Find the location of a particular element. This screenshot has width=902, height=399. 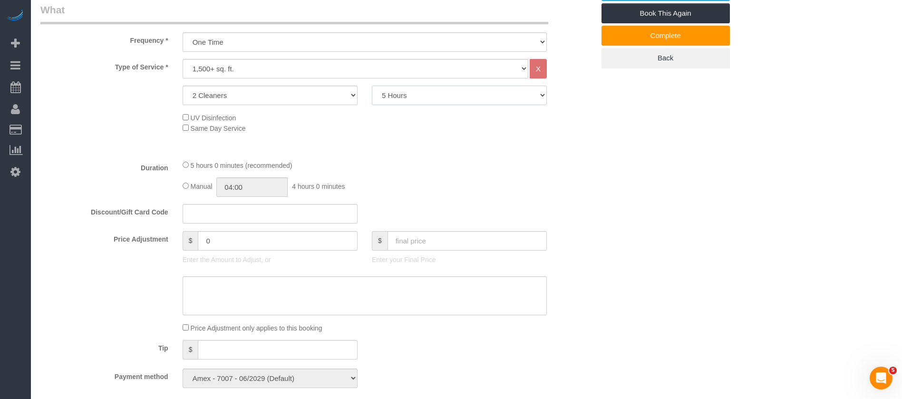

img: Automaid Logo is located at coordinates (15, 16).